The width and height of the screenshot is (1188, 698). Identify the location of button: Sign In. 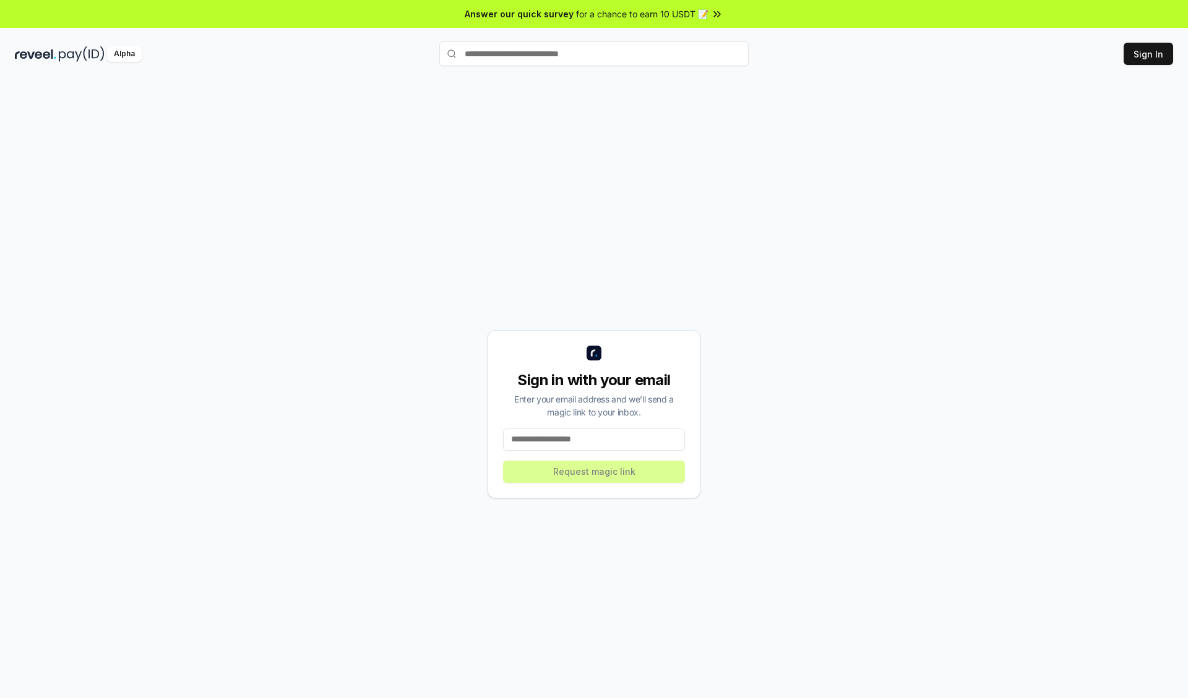
(1148, 54).